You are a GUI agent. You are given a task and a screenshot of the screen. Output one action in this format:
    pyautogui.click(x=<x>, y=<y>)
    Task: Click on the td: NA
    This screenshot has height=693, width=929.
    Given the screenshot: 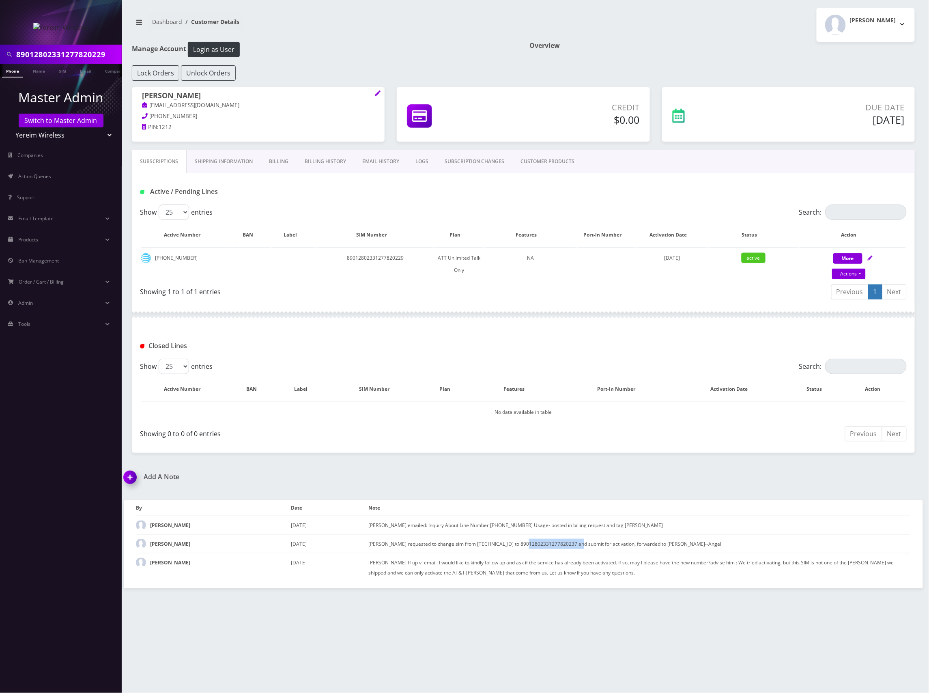 What is the action you would take?
    pyautogui.click(x=530, y=264)
    